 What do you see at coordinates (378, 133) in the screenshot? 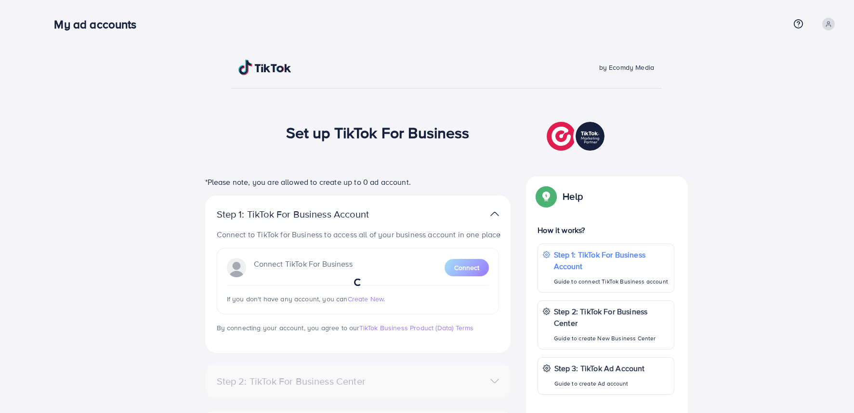
I see `h1: Set up TikTok For Business` at bounding box center [378, 133].